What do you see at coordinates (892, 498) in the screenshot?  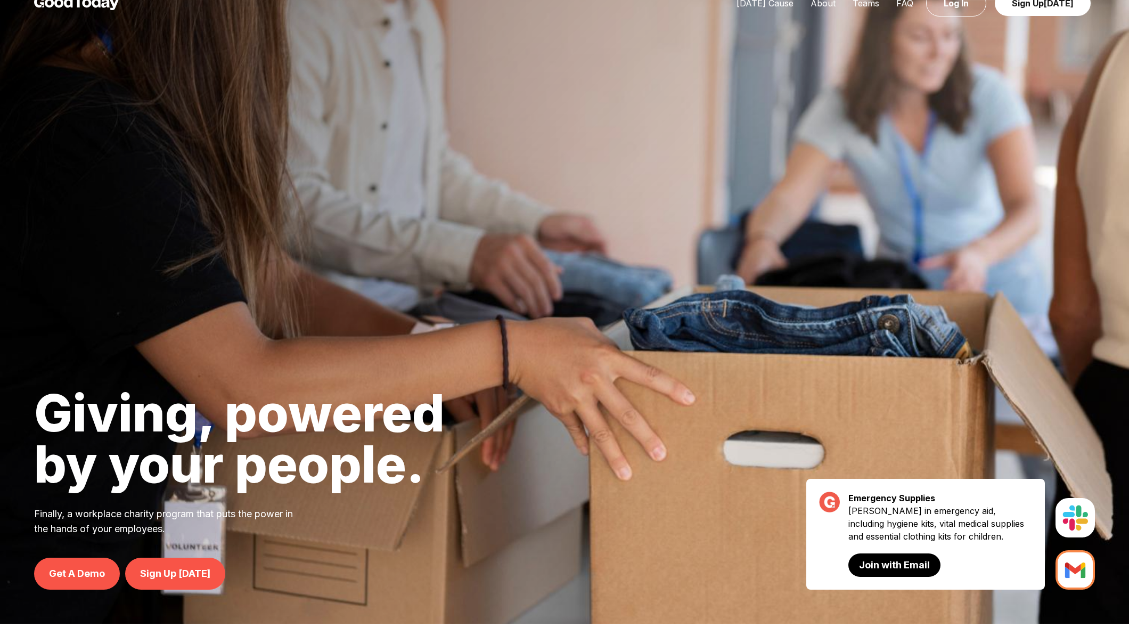 I see `strong: Emergency Supplies` at bounding box center [892, 498].